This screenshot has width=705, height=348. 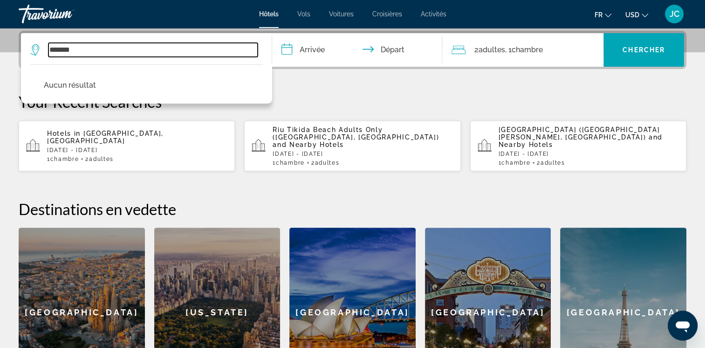 What do you see at coordinates (304, 14) in the screenshot?
I see `a: Vols` at bounding box center [304, 14].